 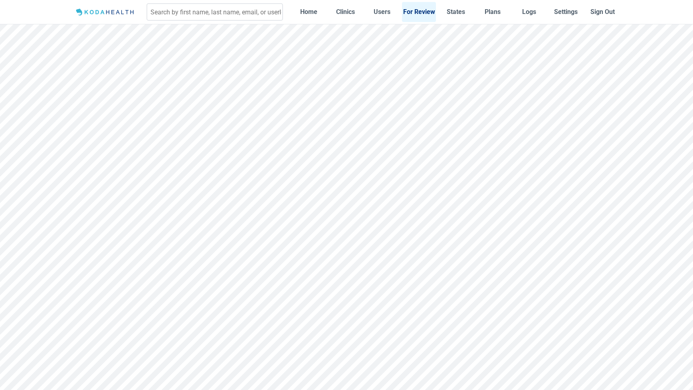 I want to click on a: For Review, so click(x=419, y=12).